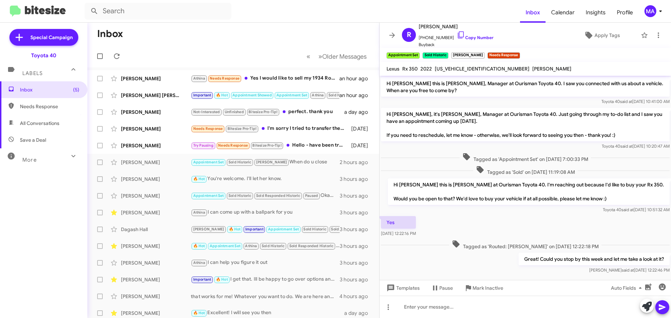 This screenshot has height=318, width=671. Describe the element at coordinates (207, 112) in the screenshot. I see `span: Not-Interested` at that location.